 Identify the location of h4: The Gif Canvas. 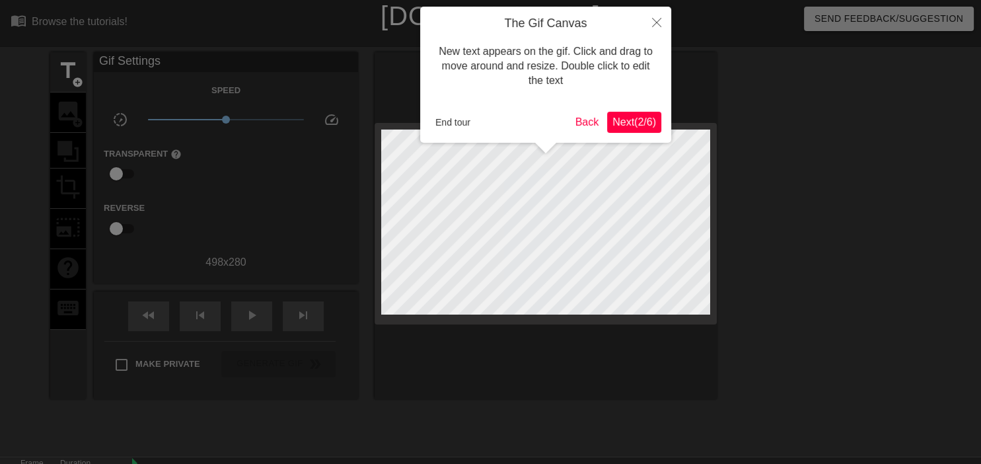
(546, 24).